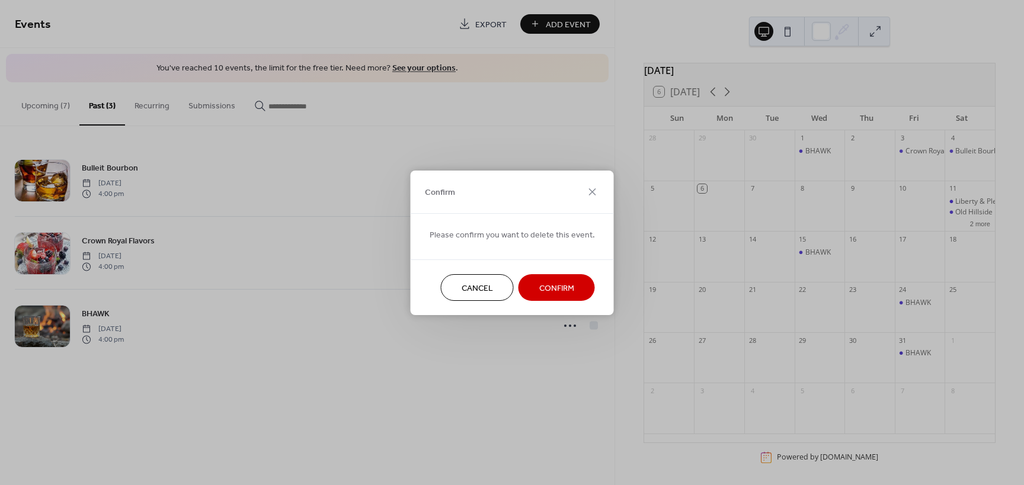 The height and width of the screenshot is (485, 1024). What do you see at coordinates (556, 287) in the screenshot?
I see `button: Confirm` at bounding box center [556, 287].